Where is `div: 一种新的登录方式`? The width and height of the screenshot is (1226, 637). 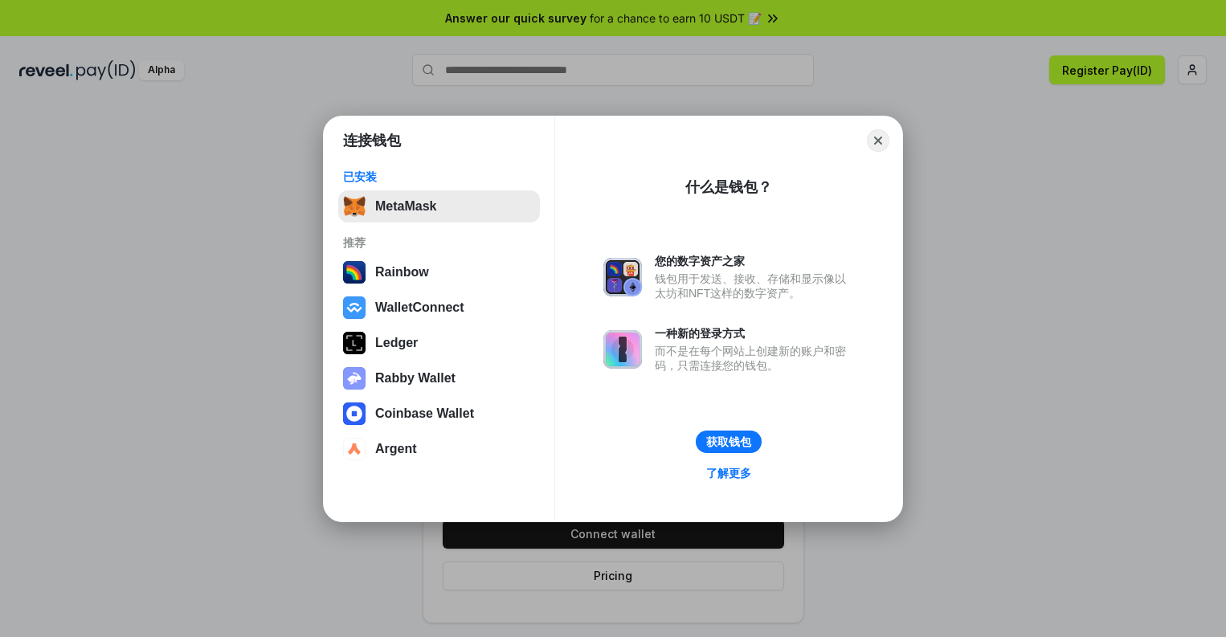 div: 一种新的登录方式 is located at coordinates (754, 333).